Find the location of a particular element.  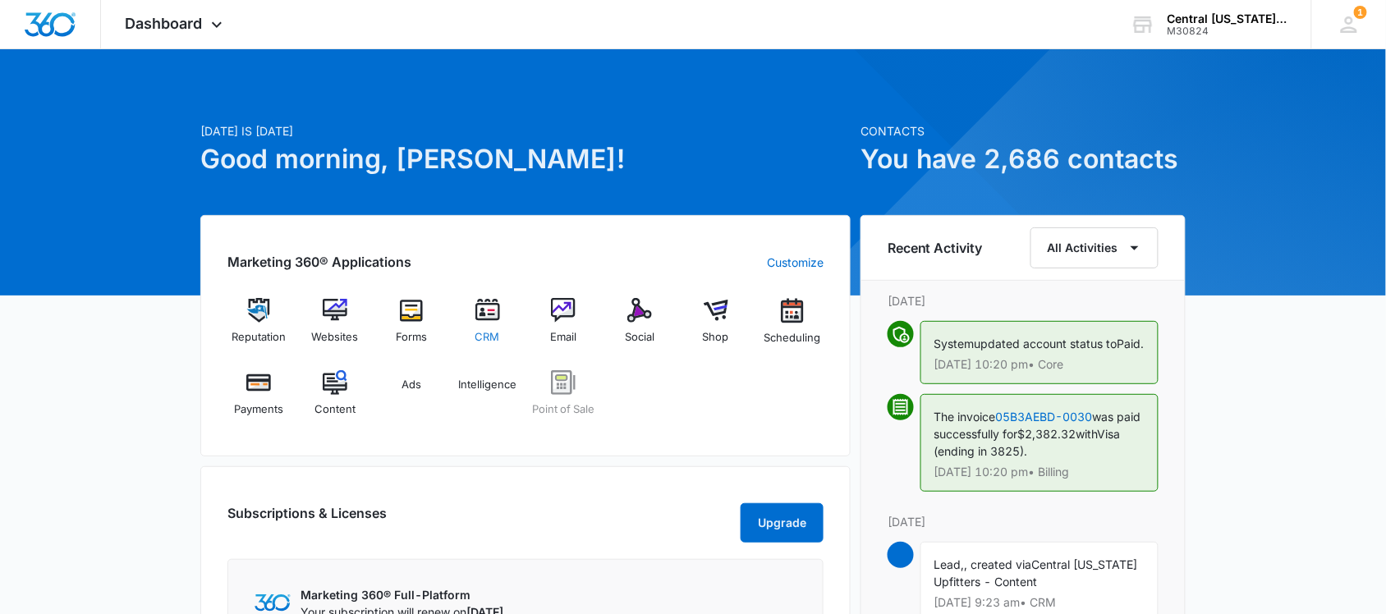

a: Ads is located at coordinates (411, 400).